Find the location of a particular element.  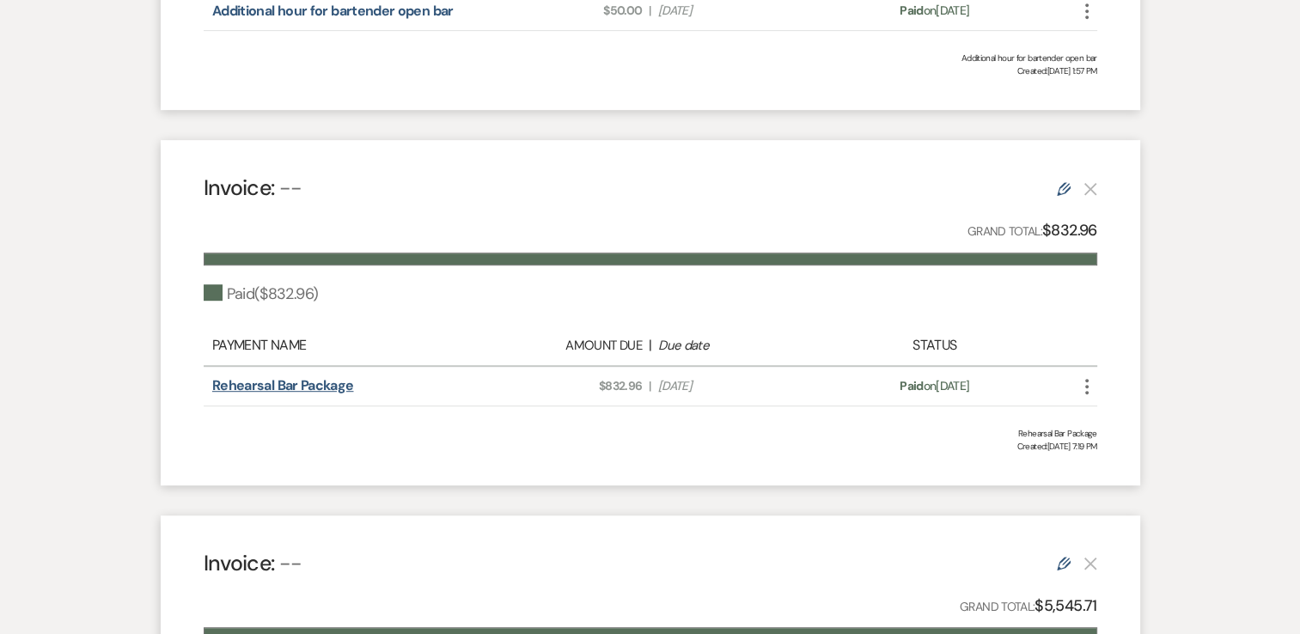

strong: $5,545.71 is located at coordinates (1066, 606).